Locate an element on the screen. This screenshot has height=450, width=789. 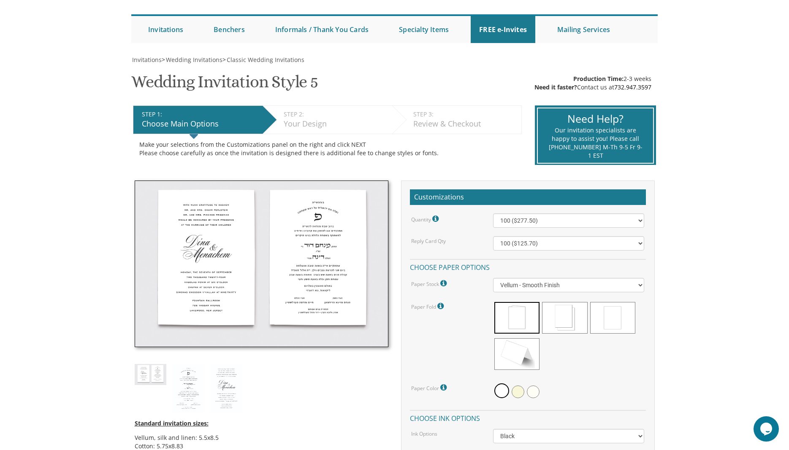
a: Informals / Thank You Cards is located at coordinates (322, 30).